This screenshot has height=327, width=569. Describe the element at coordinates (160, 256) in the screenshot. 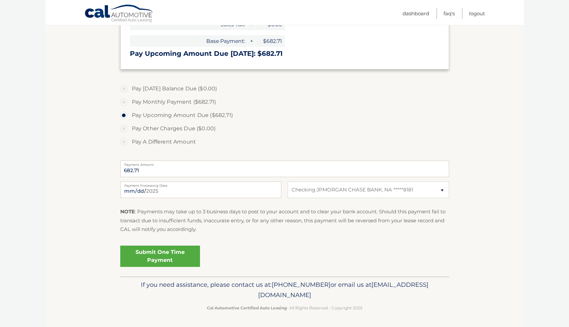

I see `a: Submit One Time Payment` at that location.